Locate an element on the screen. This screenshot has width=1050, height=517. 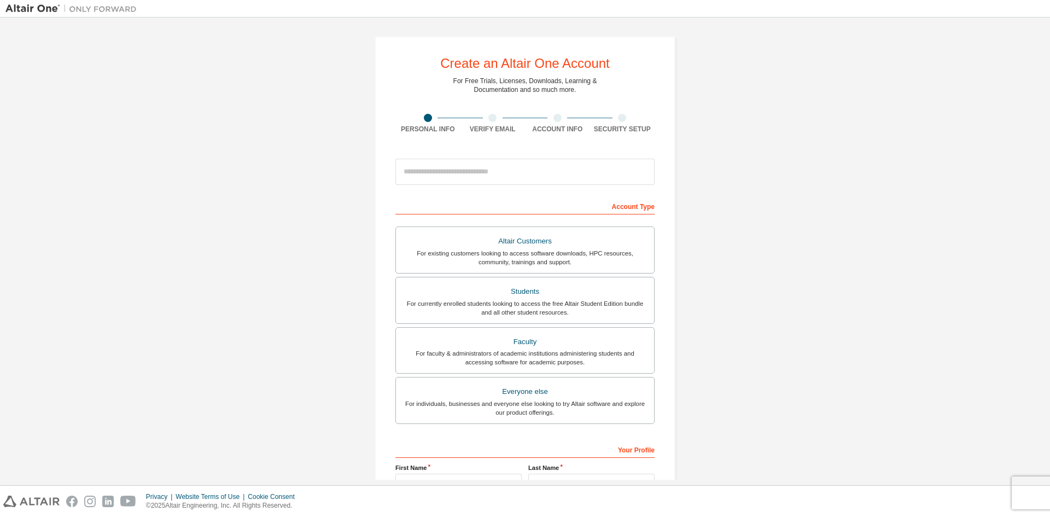
img: altair_logo.svg is located at coordinates (31, 501).